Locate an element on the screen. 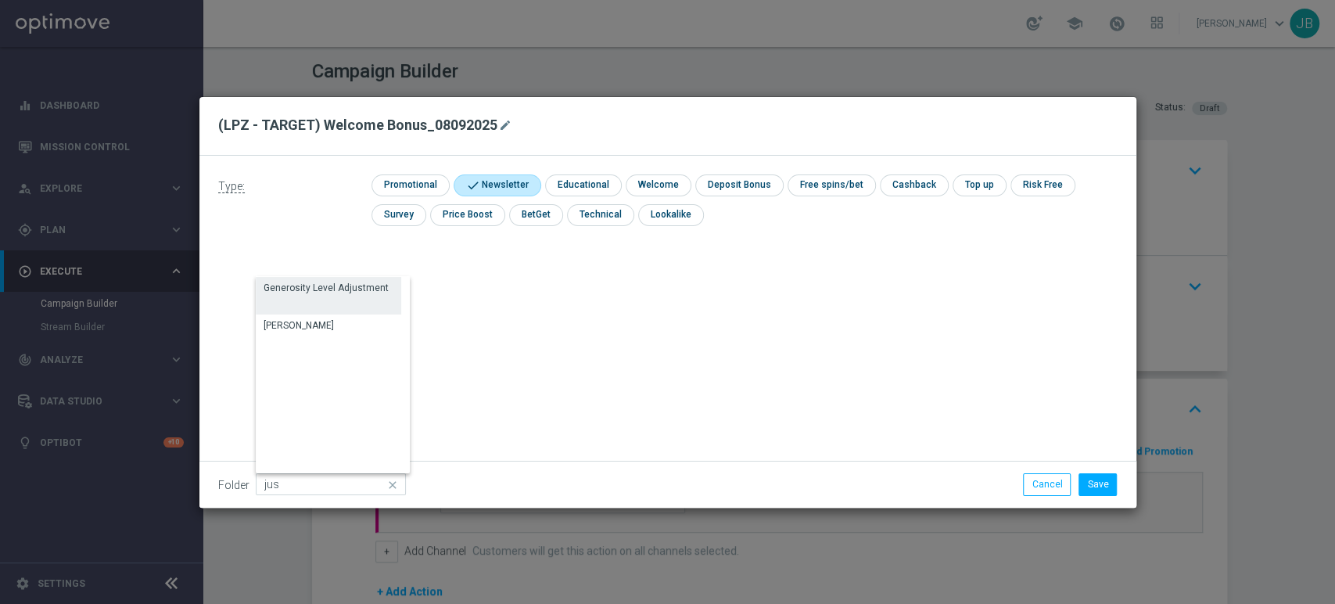  input: Quick find is located at coordinates (331, 484).